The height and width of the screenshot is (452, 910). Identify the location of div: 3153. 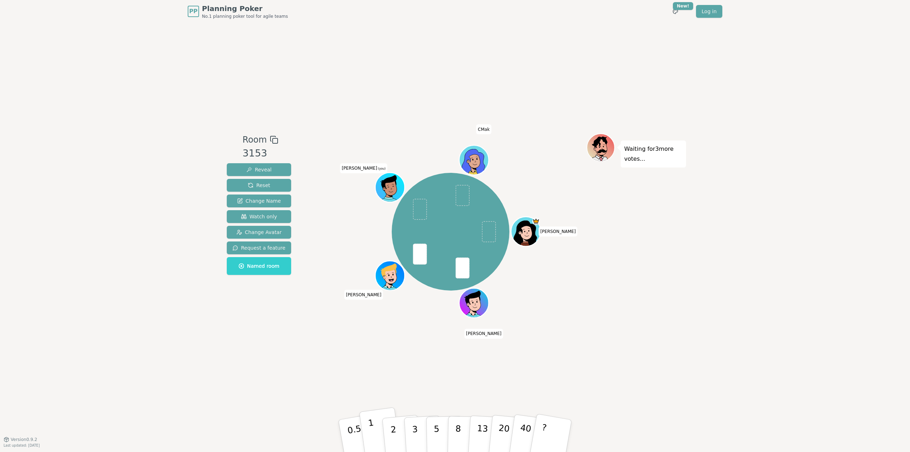
(260, 153).